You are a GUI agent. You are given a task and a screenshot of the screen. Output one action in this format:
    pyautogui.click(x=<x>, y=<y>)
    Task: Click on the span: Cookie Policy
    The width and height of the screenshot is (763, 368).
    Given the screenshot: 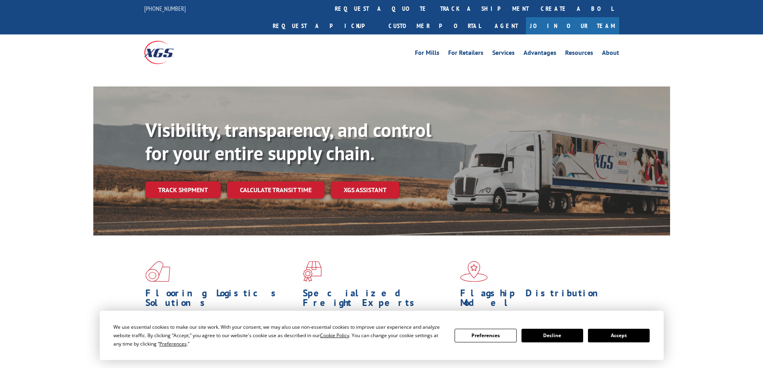 What is the action you would take?
    pyautogui.click(x=334, y=335)
    